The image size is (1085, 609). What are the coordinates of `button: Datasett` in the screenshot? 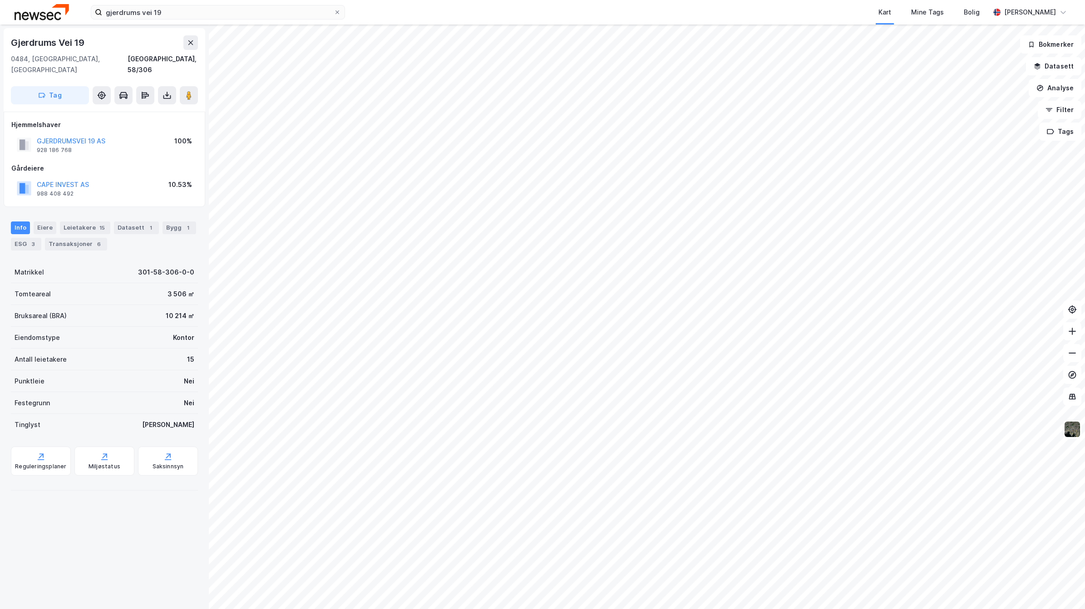 It's located at (1054, 66).